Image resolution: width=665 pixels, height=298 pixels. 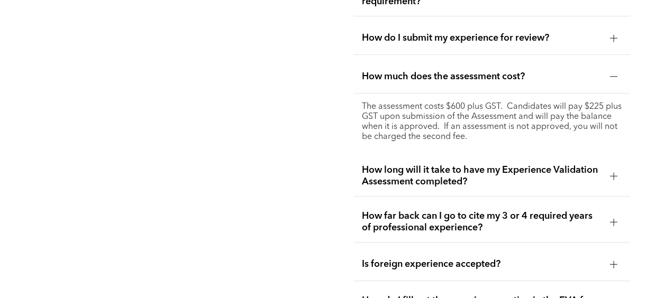 I want to click on span: How long will it take to have my Experience Validation Assessment completed?, so click(x=482, y=176).